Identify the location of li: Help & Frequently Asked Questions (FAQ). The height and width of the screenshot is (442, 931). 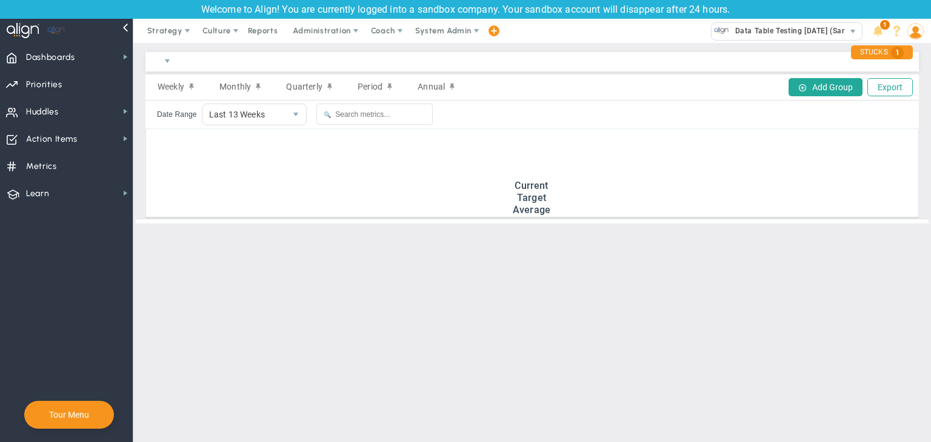
(896, 31).